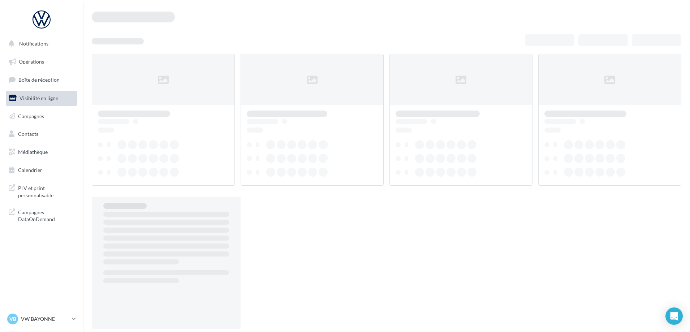  I want to click on span: Contacts, so click(28, 134).